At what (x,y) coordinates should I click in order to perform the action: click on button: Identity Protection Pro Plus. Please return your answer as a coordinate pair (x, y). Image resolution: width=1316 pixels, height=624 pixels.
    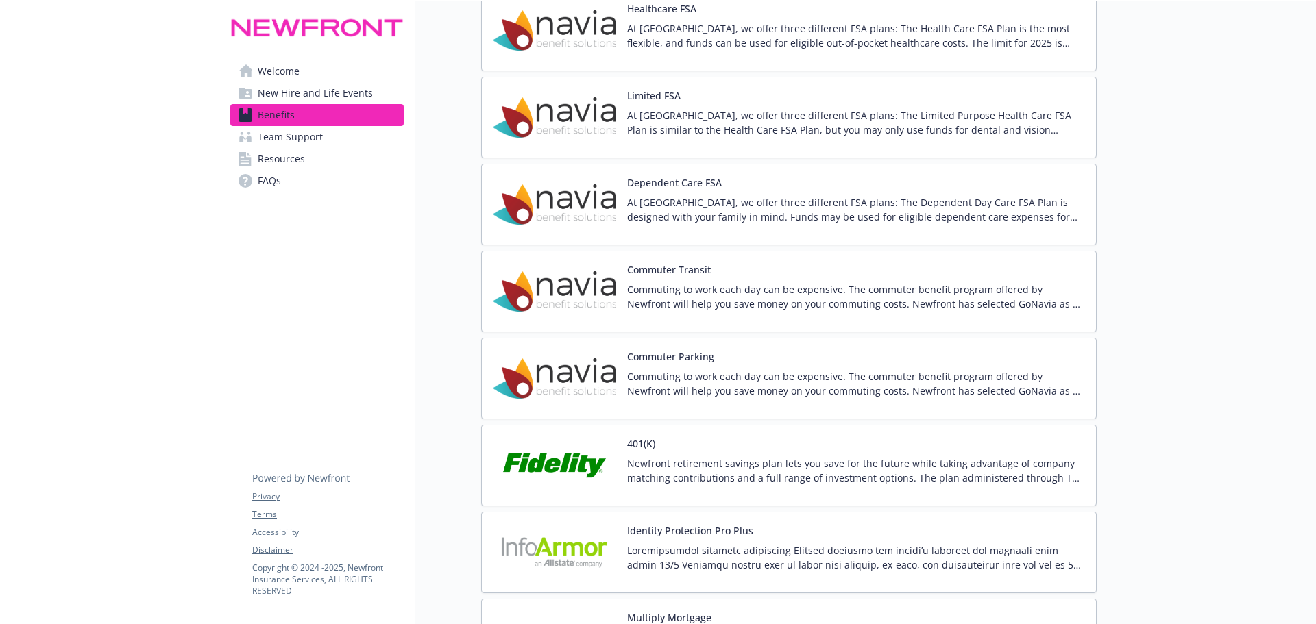
    Looking at the image, I should click on (690, 530).